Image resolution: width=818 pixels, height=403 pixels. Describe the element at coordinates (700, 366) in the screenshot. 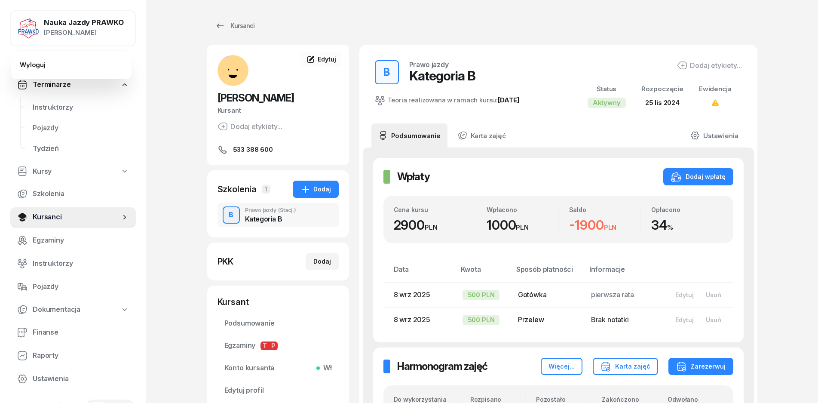

I see `button: Zarezerwuj` at that location.